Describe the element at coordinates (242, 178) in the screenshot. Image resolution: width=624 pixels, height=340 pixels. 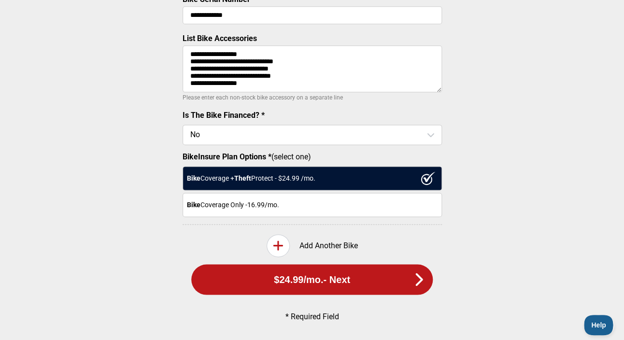
I see `strong: Theft` at that location.